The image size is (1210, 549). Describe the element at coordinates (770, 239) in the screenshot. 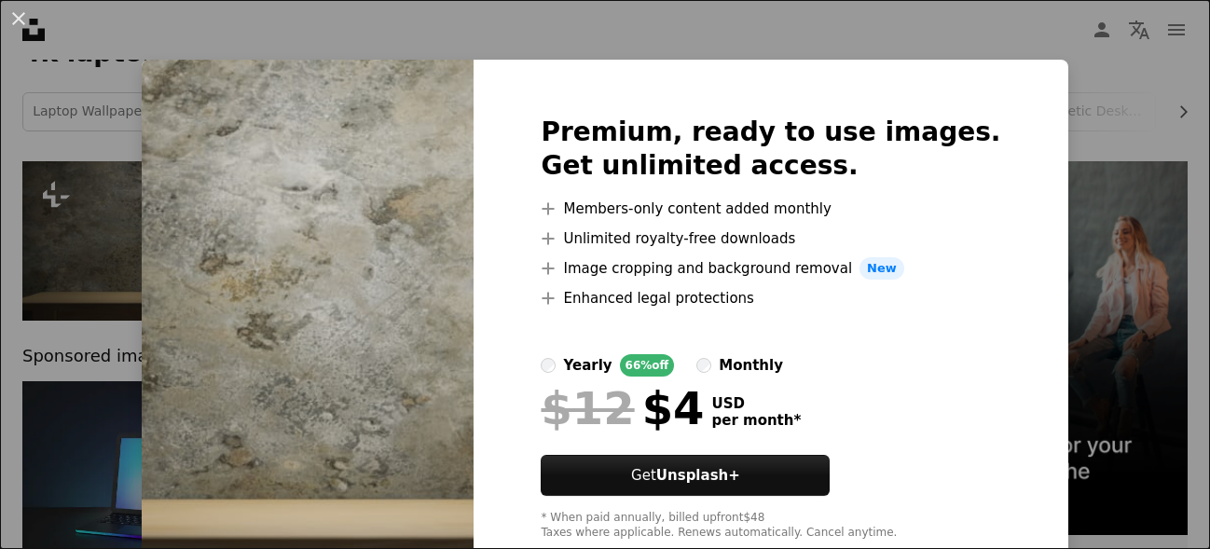

I see `li: Unlimited royalty-free downloads` at that location.